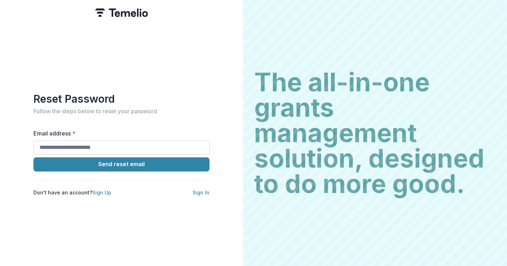 The image size is (507, 266). What do you see at coordinates (102, 192) in the screenshot?
I see `a: Sign Up` at bounding box center [102, 192].